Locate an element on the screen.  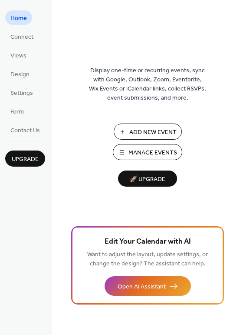
span: Display one-time or recurring events, sync with Google, Outlook, Zoom, Eventbrite, Wix Events or ... is located at coordinates (148, 84).